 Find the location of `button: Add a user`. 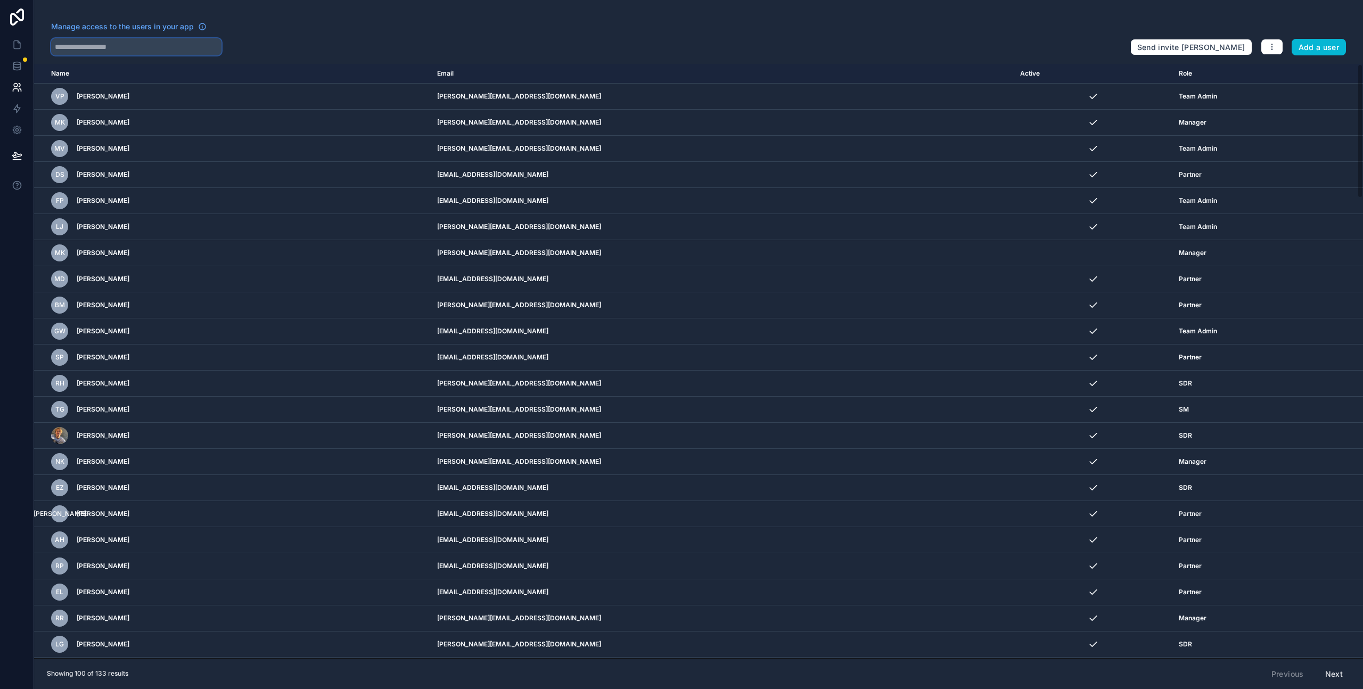

button: Add a user is located at coordinates (1318, 47).